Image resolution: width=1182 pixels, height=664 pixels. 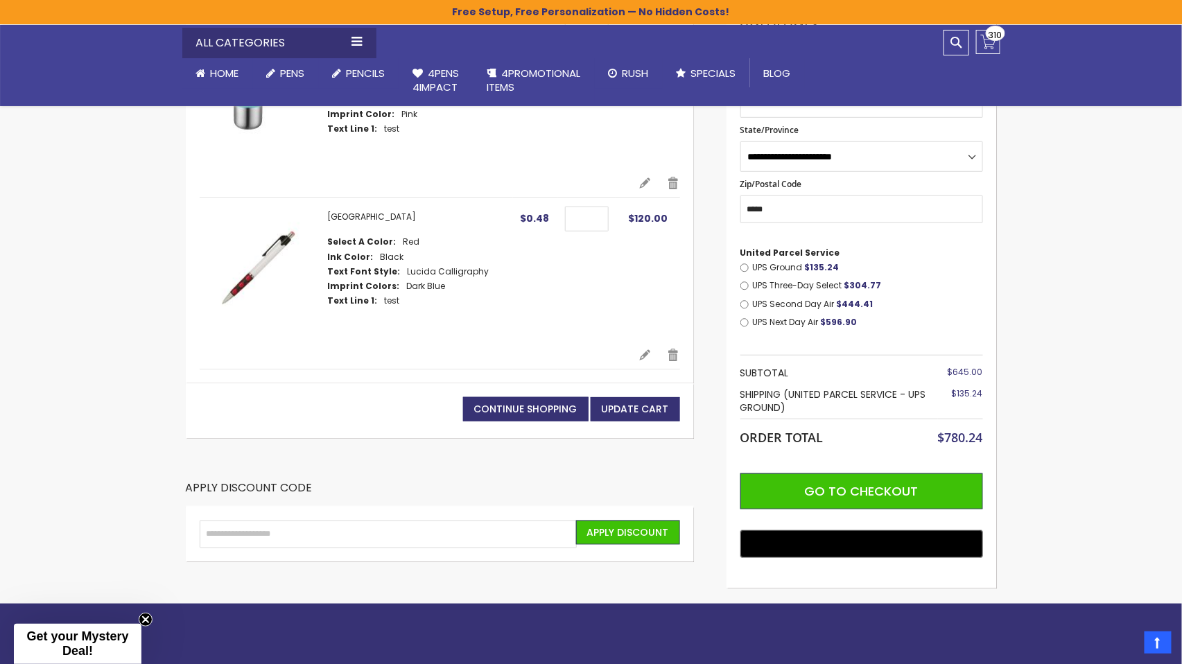 I want to click on a: 4Pens4impact, so click(x=436, y=80).